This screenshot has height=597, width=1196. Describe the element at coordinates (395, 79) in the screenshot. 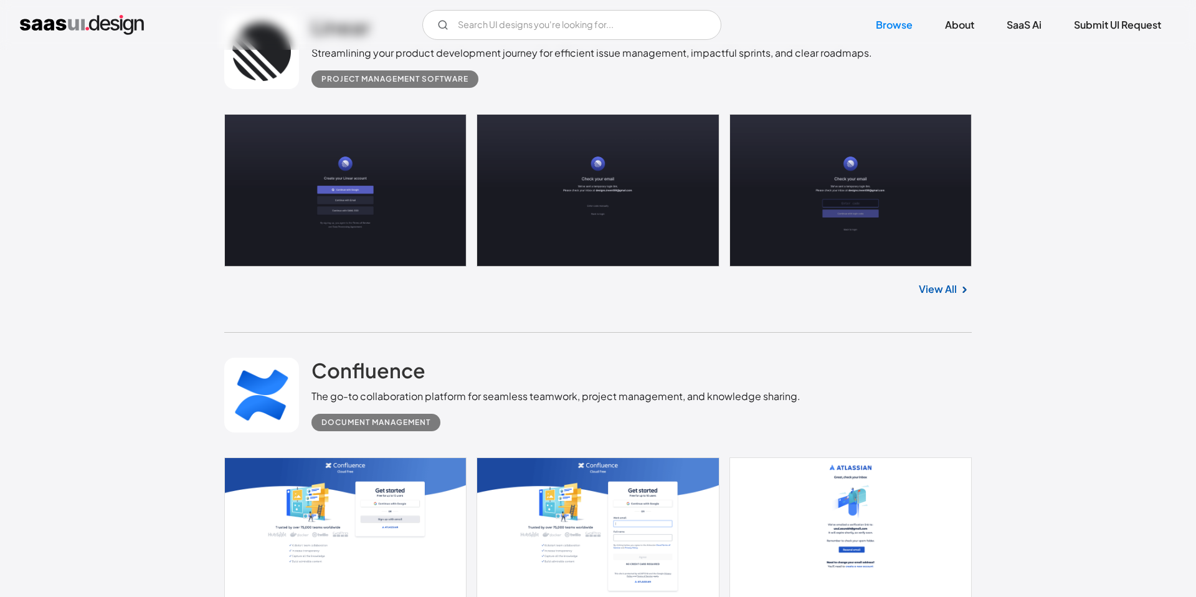

I see `div: Project Management Software` at that location.